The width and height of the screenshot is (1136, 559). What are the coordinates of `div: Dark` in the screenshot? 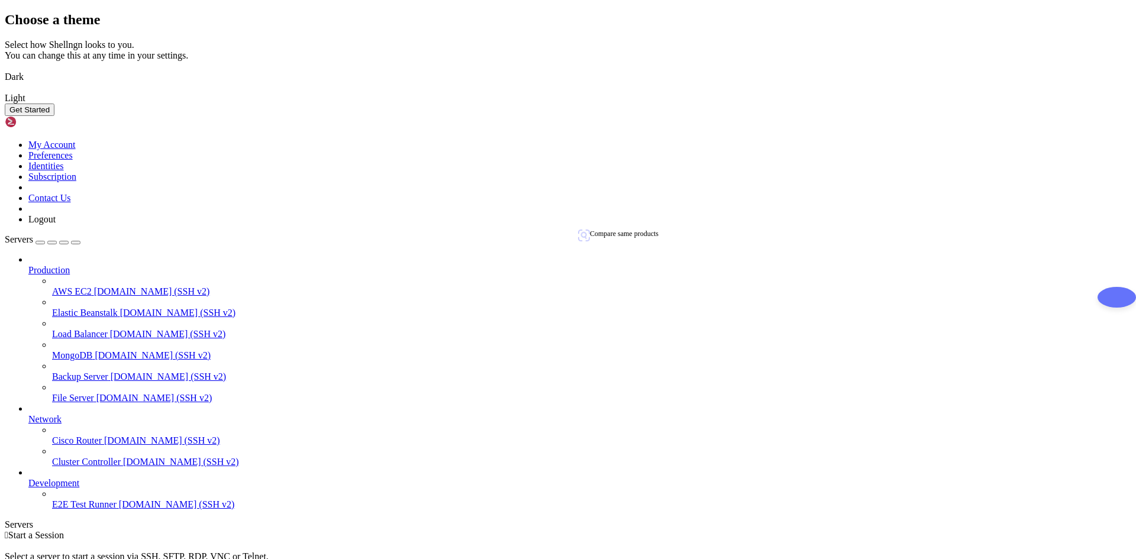 It's located at (568, 77).